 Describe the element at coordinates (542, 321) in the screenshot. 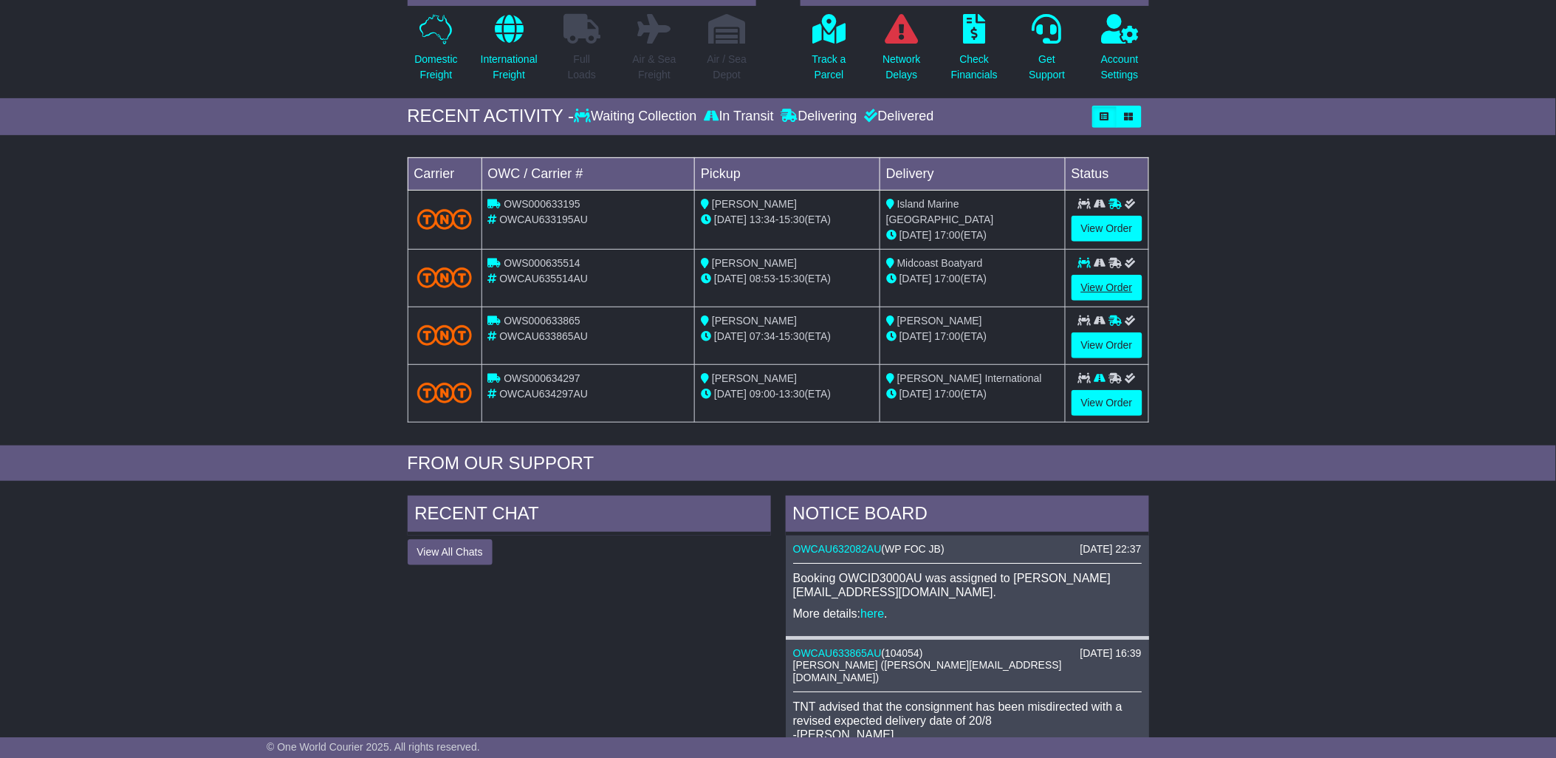

I see `span: OWS000633865` at that location.